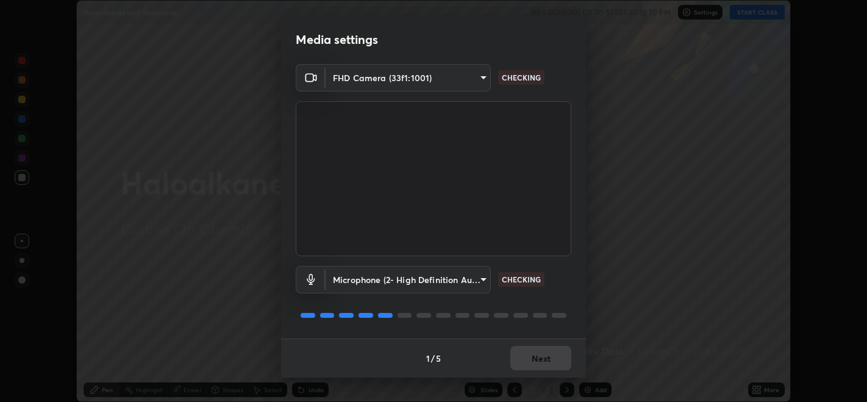  I want to click on h4: 1, so click(428, 358).